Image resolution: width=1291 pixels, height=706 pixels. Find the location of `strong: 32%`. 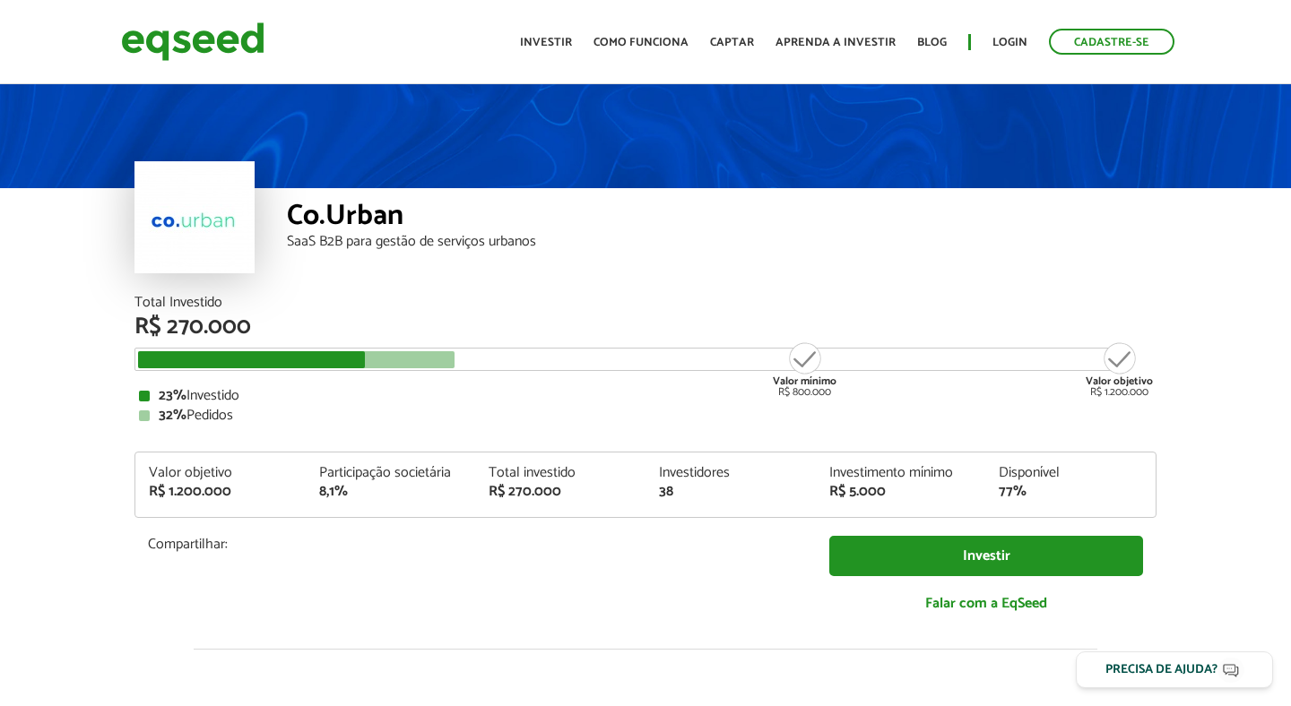

strong: 32% is located at coordinates (172, 415).